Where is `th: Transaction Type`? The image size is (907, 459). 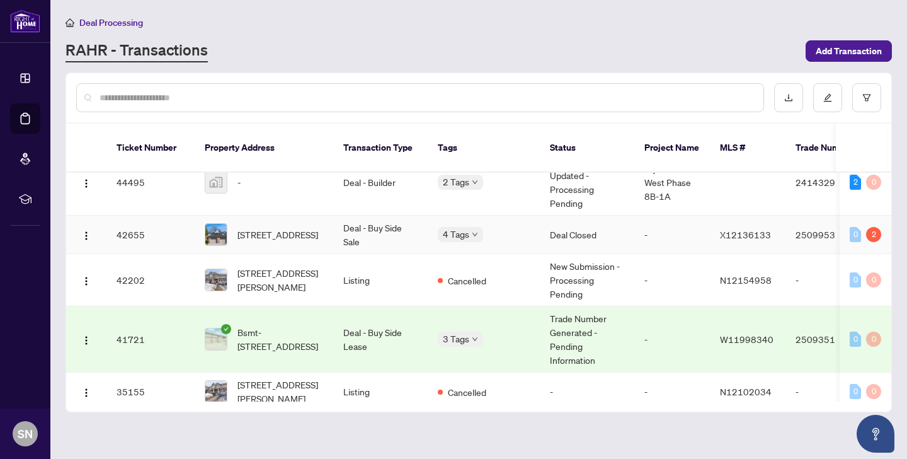 th: Transaction Type is located at coordinates (381, 148).